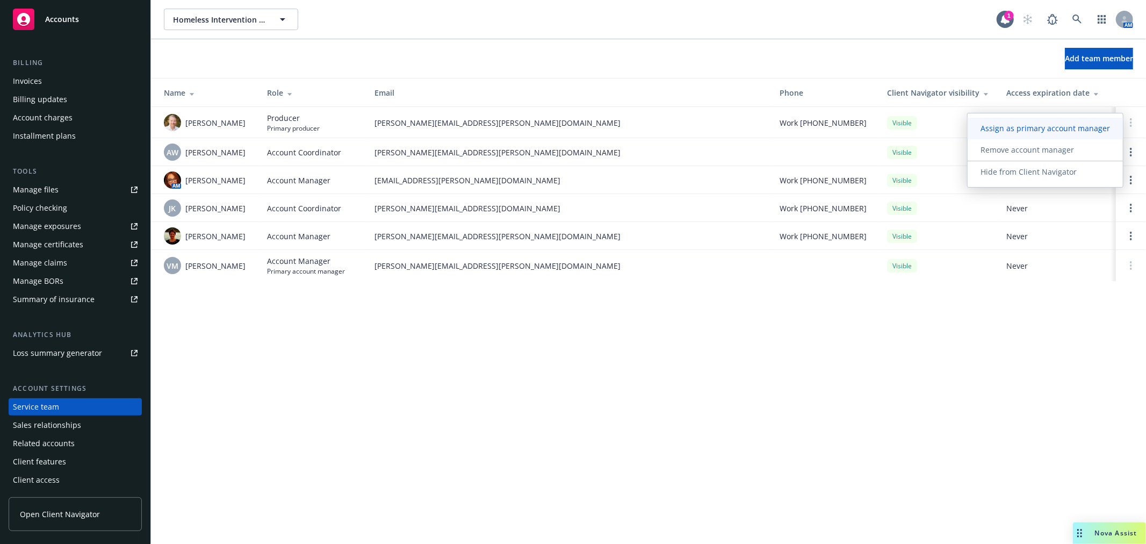  I want to click on span: Nova Assist, so click(1116, 532).